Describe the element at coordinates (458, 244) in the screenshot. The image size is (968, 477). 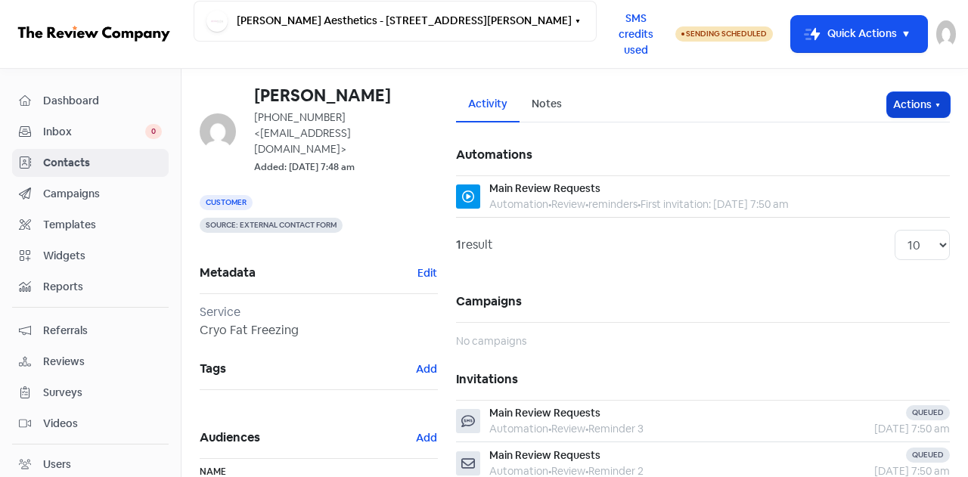
I see `strong: 1` at that location.